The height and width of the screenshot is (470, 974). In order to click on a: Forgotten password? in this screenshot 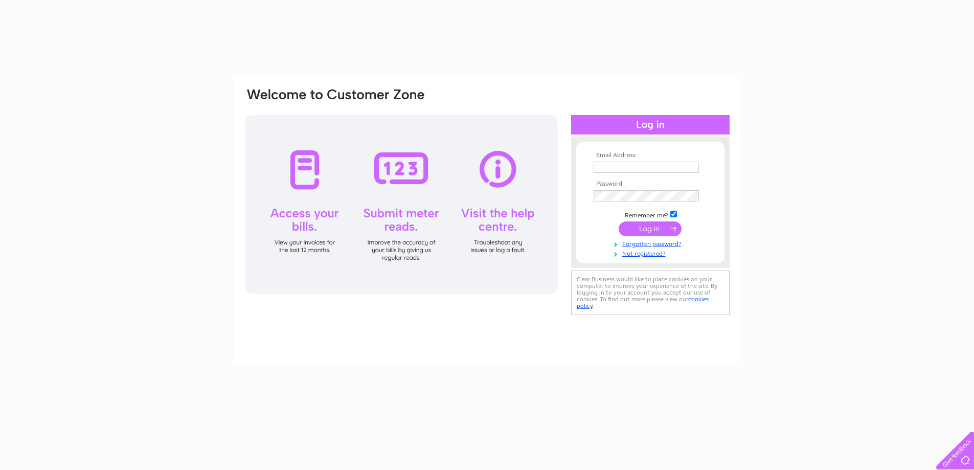, I will do `click(651, 243)`.